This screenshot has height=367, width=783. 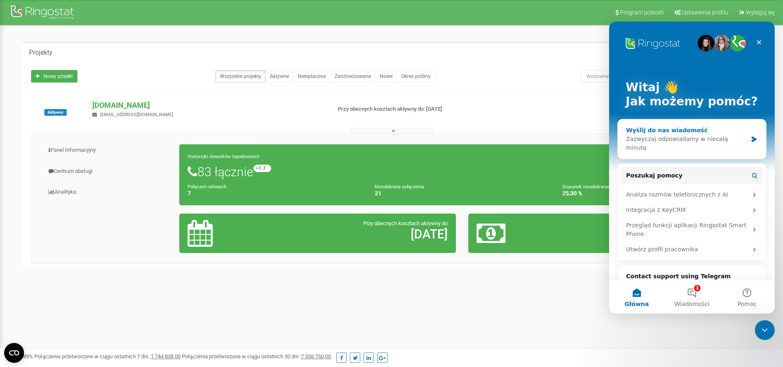 What do you see at coordinates (416, 76) in the screenshot?
I see `a: Okres próbny` at bounding box center [416, 76].